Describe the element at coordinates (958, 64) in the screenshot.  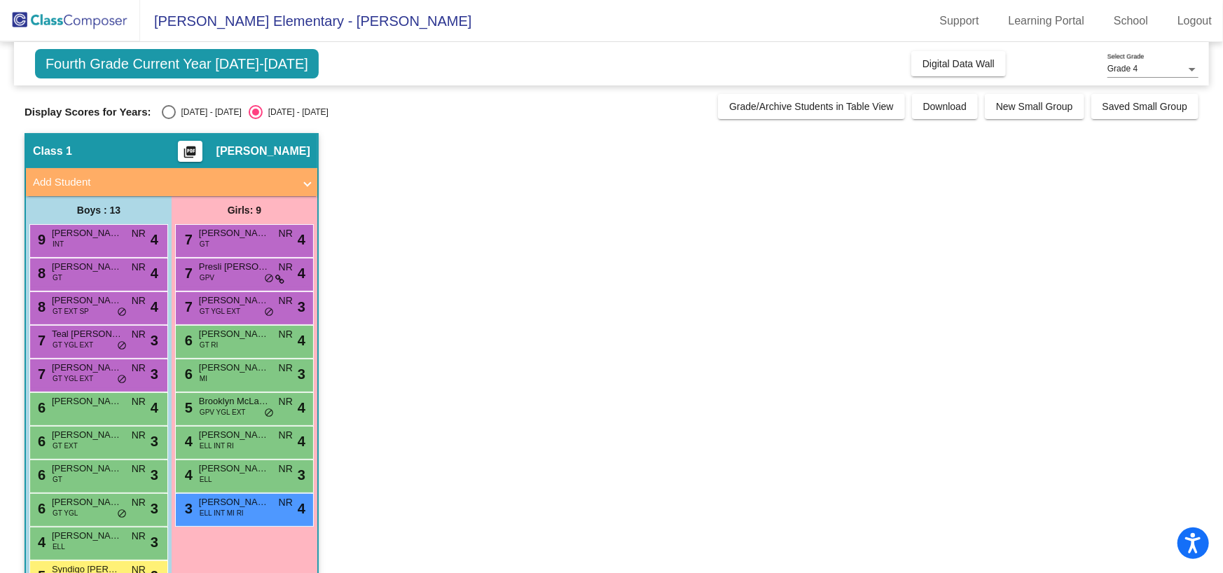
I see `span: Digital Data Wall` at that location.